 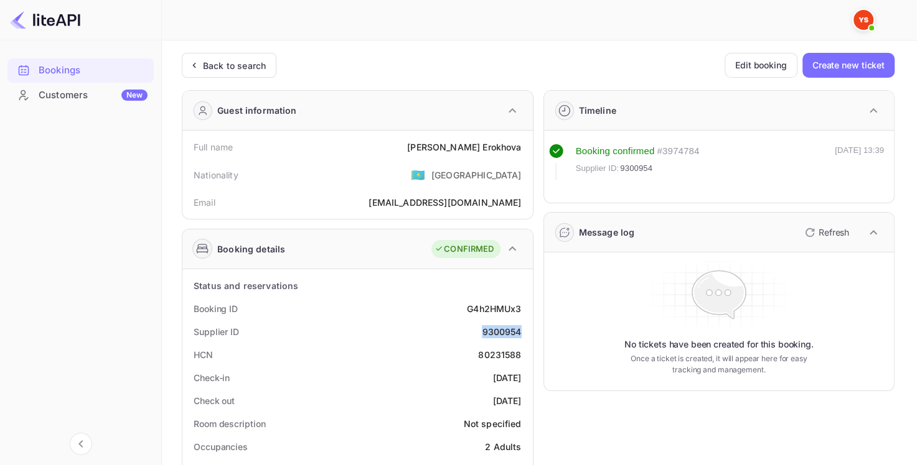 What do you see at coordinates (718, 365) in the screenshot?
I see `p: Once a ticket is created, it will appear here for easy tracking and management.` at bounding box center [718, 365].